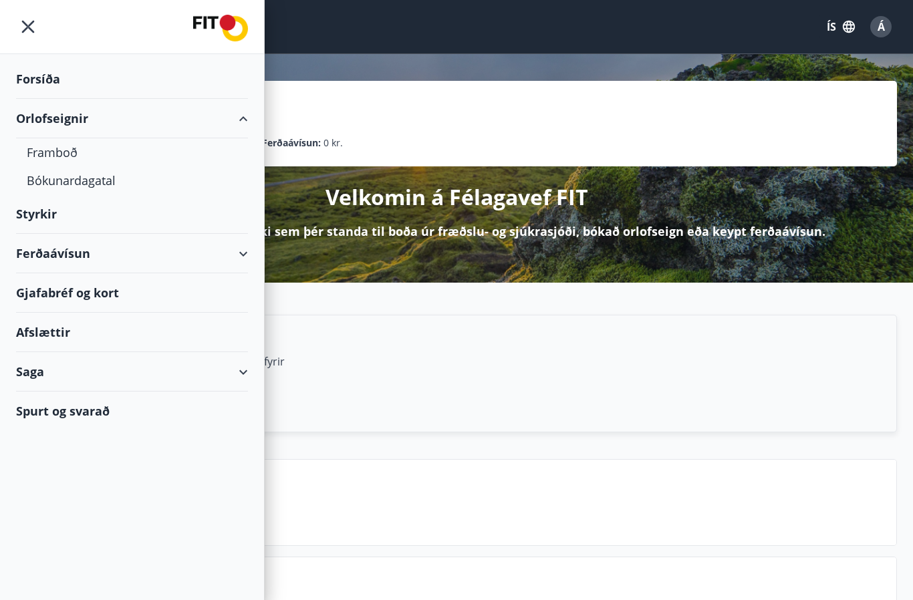 This screenshot has height=600, width=913. I want to click on button: Á, so click(881, 27).